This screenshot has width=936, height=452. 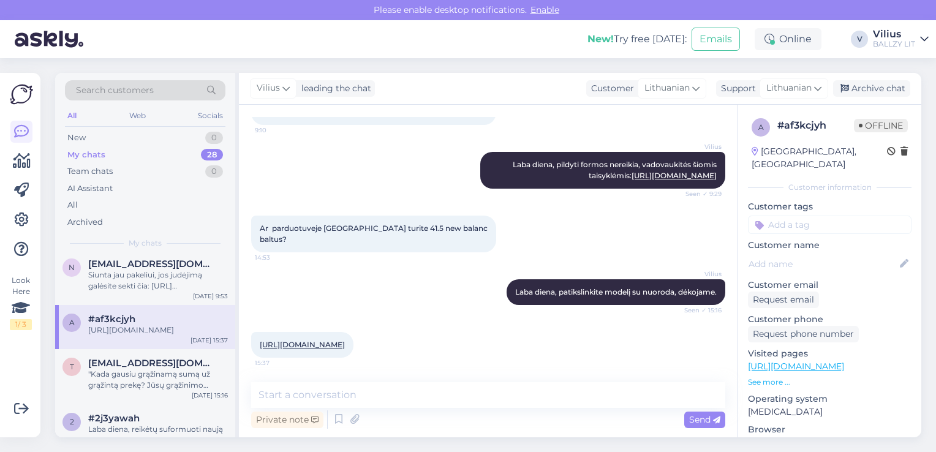 What do you see at coordinates (600, 39) in the screenshot?
I see `b: New!` at bounding box center [600, 39].